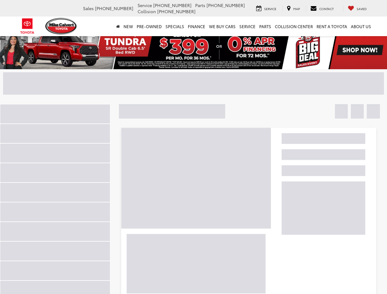 The width and height of the screenshot is (387, 294). Describe the element at coordinates (147, 11) in the screenshot. I see `span: Collision` at that location.